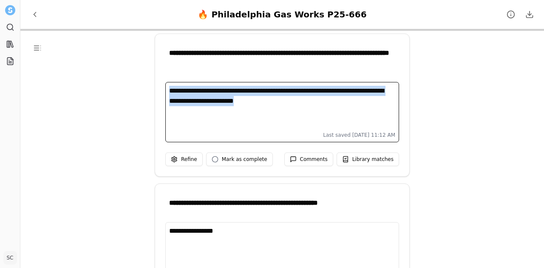  Describe the element at coordinates (184, 159) in the screenshot. I see `button: Refine` at that location.